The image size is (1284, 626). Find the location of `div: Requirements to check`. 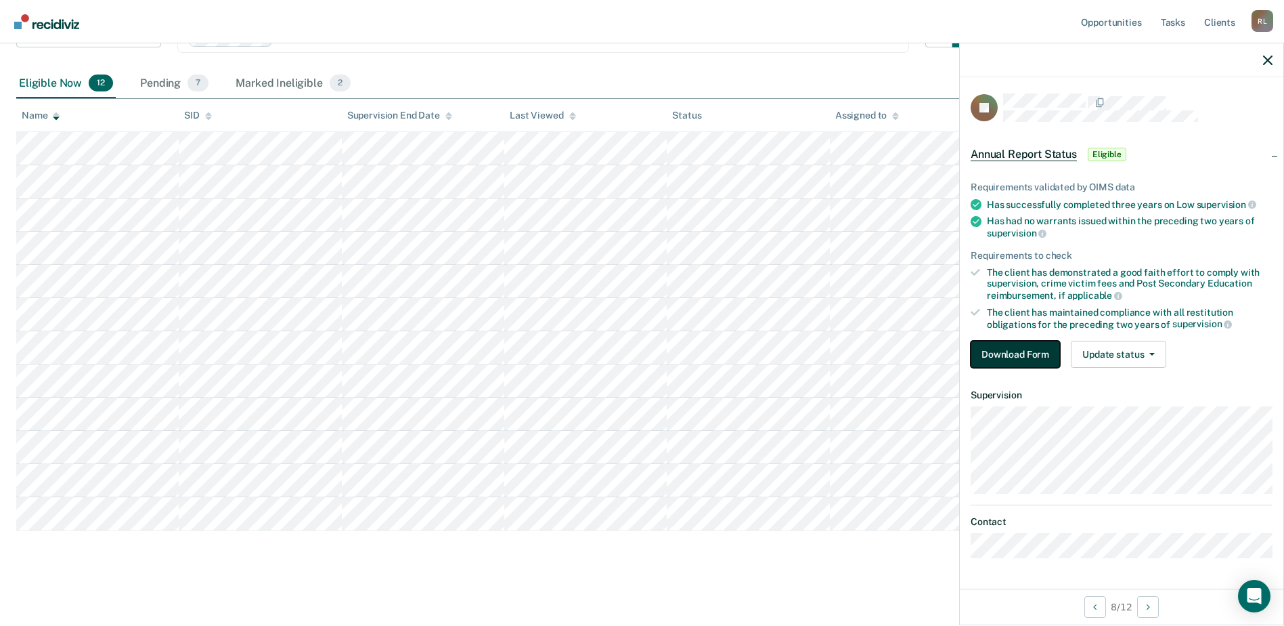

div: Requirements to check is located at coordinates (1122, 255).